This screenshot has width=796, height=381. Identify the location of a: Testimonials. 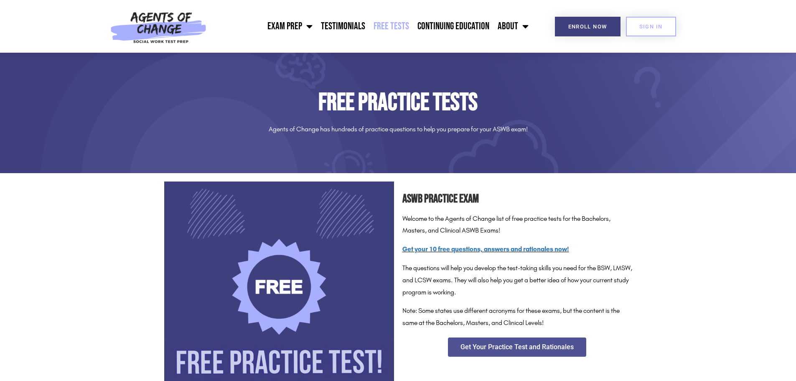
(343, 26).